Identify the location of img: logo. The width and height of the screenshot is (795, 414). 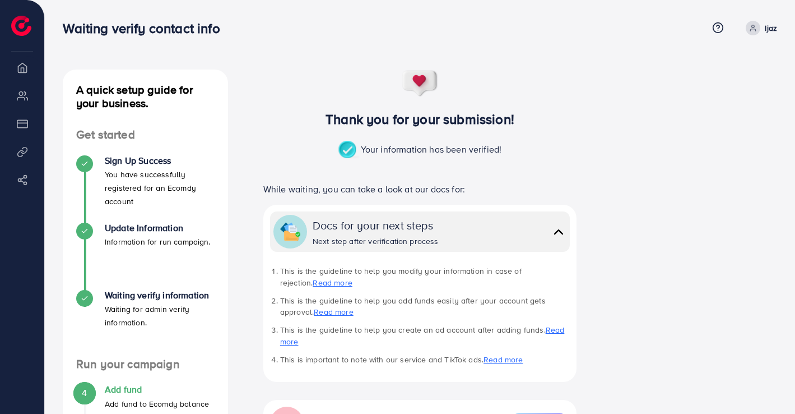
(21, 26).